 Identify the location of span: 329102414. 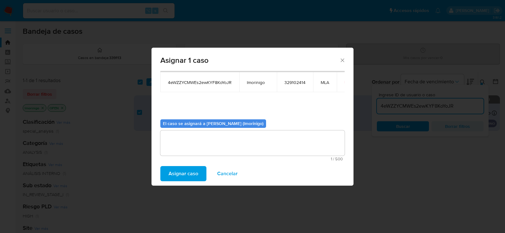
(295, 82).